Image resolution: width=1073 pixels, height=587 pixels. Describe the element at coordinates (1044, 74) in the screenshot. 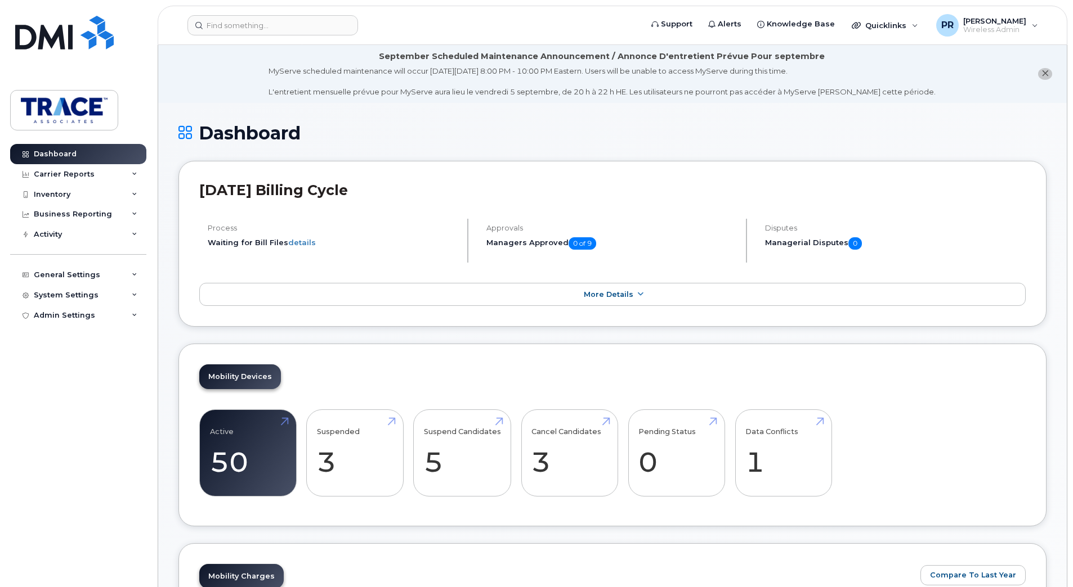

I see `button: close notification` at that location.